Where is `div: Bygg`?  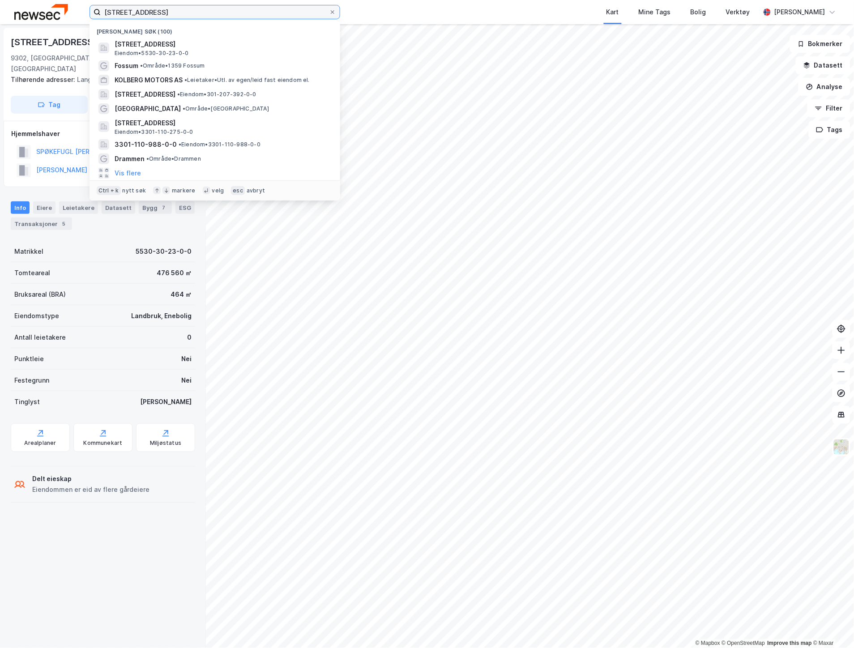 div: Bygg is located at coordinates (155, 208).